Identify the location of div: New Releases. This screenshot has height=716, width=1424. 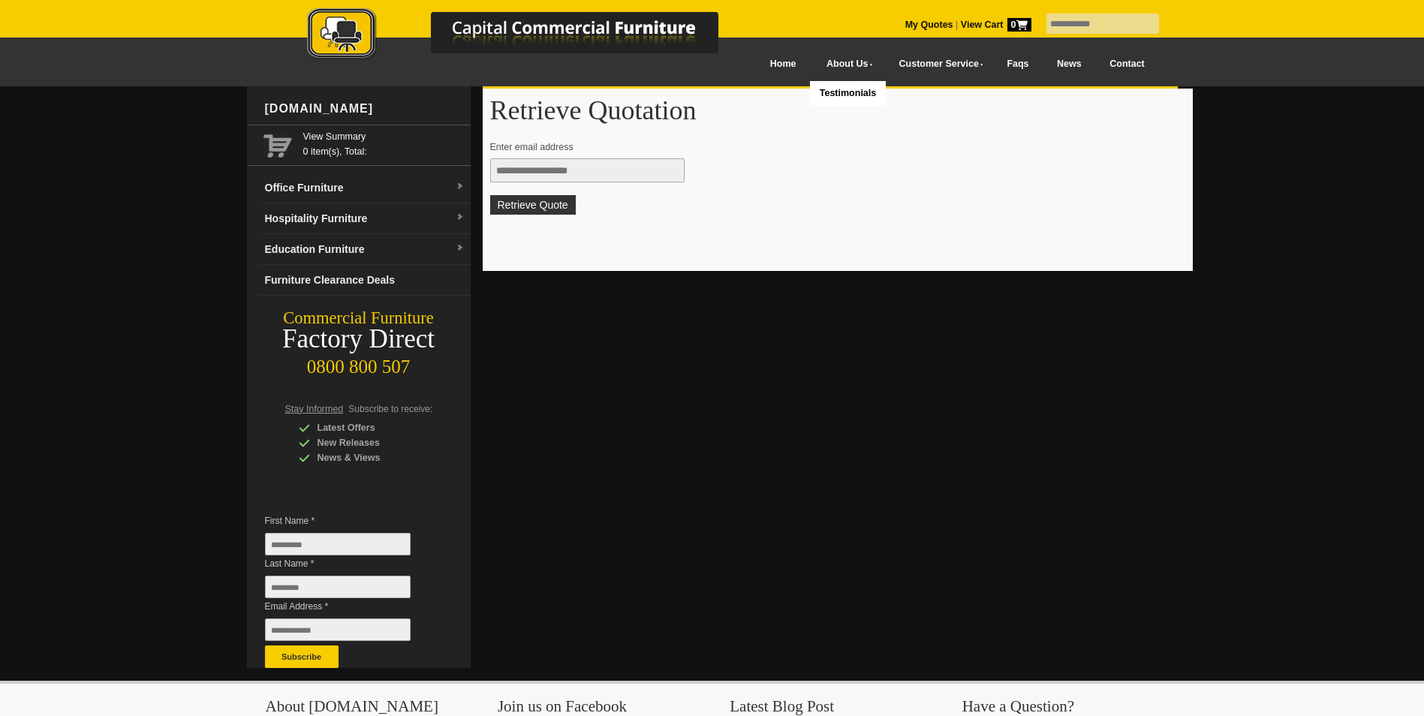
(370, 443).